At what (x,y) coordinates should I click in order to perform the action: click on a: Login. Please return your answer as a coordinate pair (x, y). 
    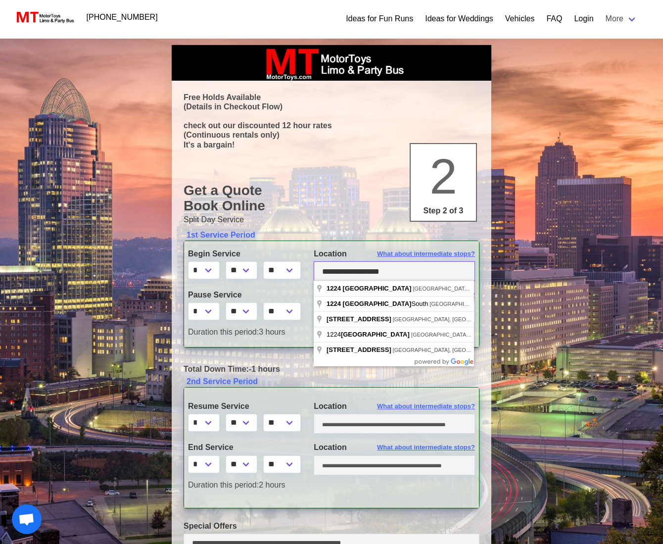
    Looking at the image, I should click on (583, 19).